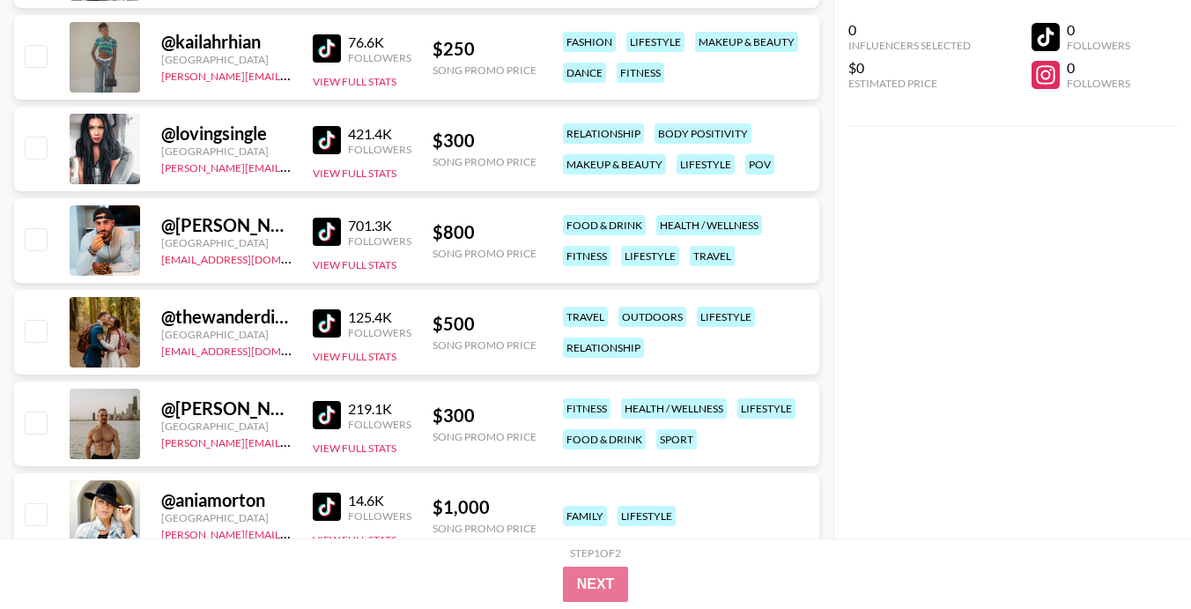  Describe the element at coordinates (380, 317) in the screenshot. I see `div: 125.4K` at that location.